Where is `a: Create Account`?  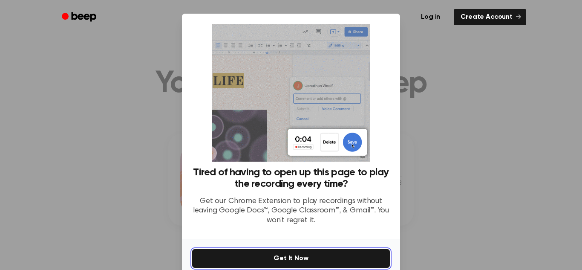
a: Create Account is located at coordinates (490, 17).